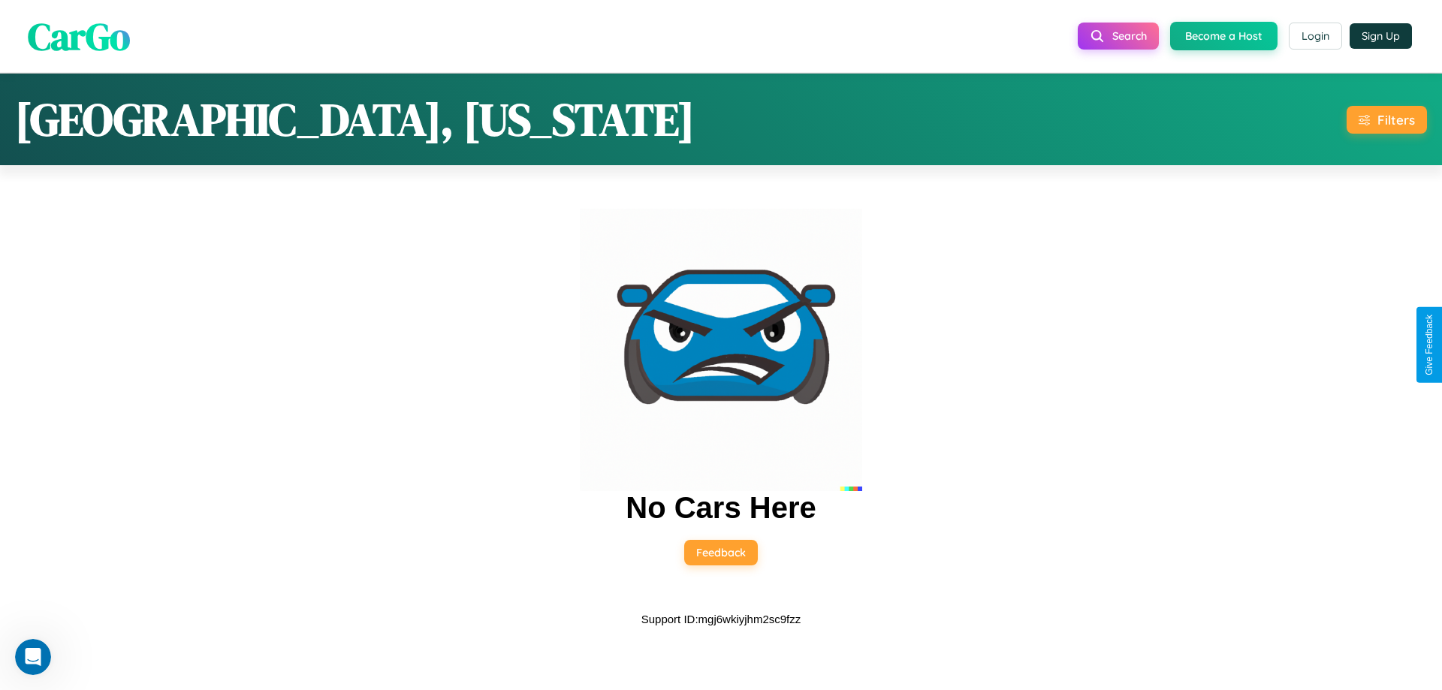  I want to click on span: CarGo, so click(79, 35).